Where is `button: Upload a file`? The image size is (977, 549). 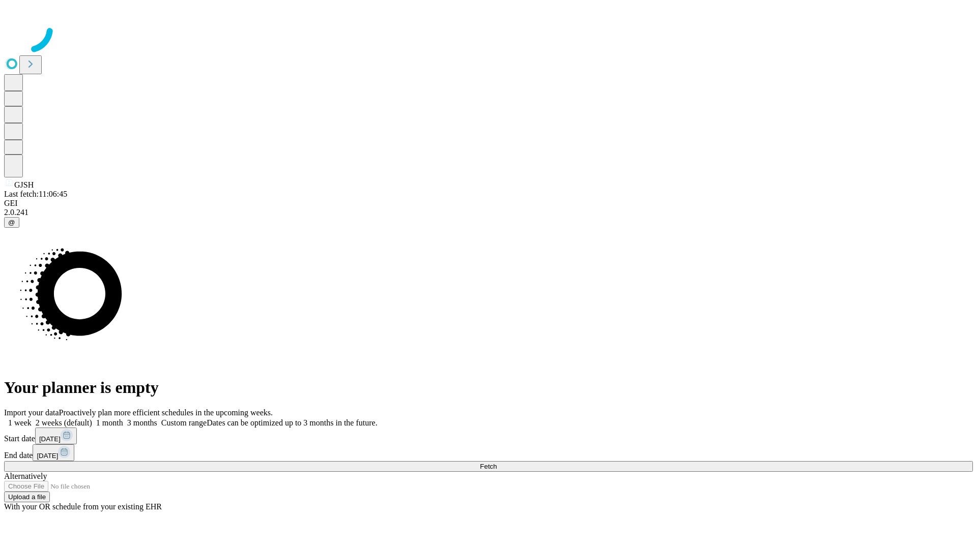 button: Upload a file is located at coordinates (27, 497).